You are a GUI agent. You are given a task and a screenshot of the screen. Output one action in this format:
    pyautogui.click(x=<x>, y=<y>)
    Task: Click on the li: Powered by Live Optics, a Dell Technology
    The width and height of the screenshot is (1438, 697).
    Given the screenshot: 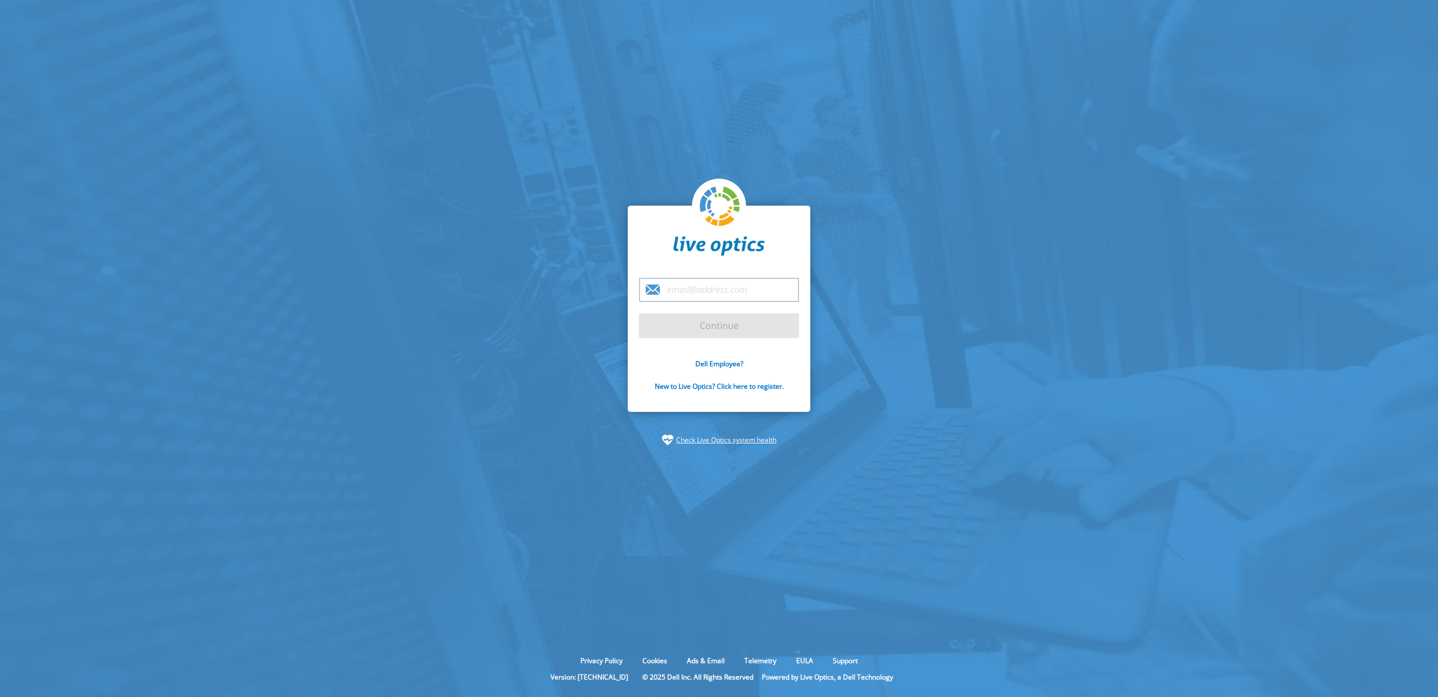 What is the action you would take?
    pyautogui.click(x=827, y=677)
    